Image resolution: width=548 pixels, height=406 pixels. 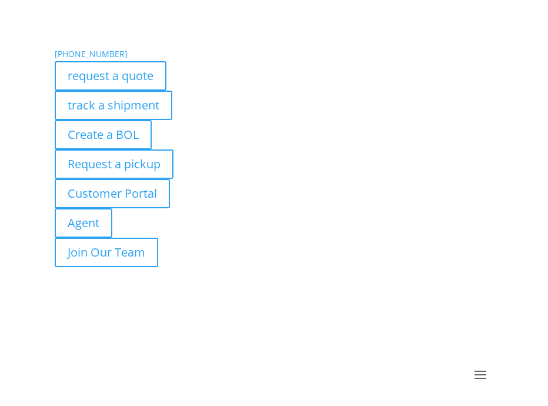 I want to click on a: Join Our Team, so click(x=106, y=252).